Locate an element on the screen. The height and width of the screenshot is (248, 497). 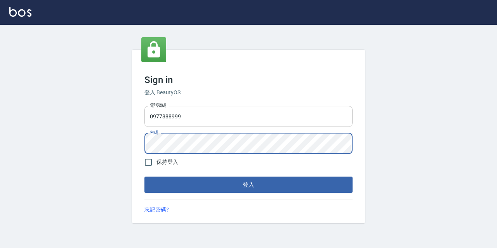
h6: 登入 BeautyOS is located at coordinates (248, 92).